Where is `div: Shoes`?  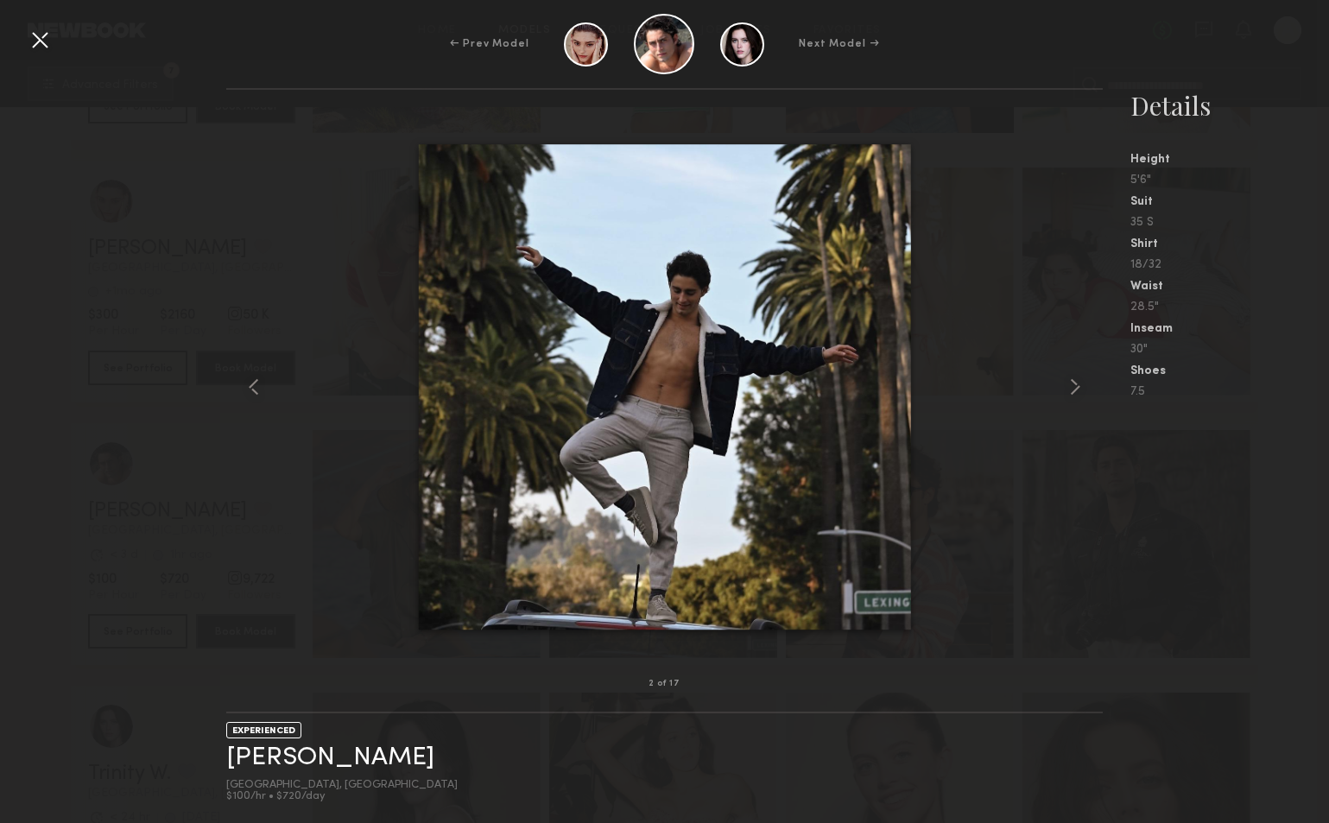 div: Shoes is located at coordinates (1230, 371).